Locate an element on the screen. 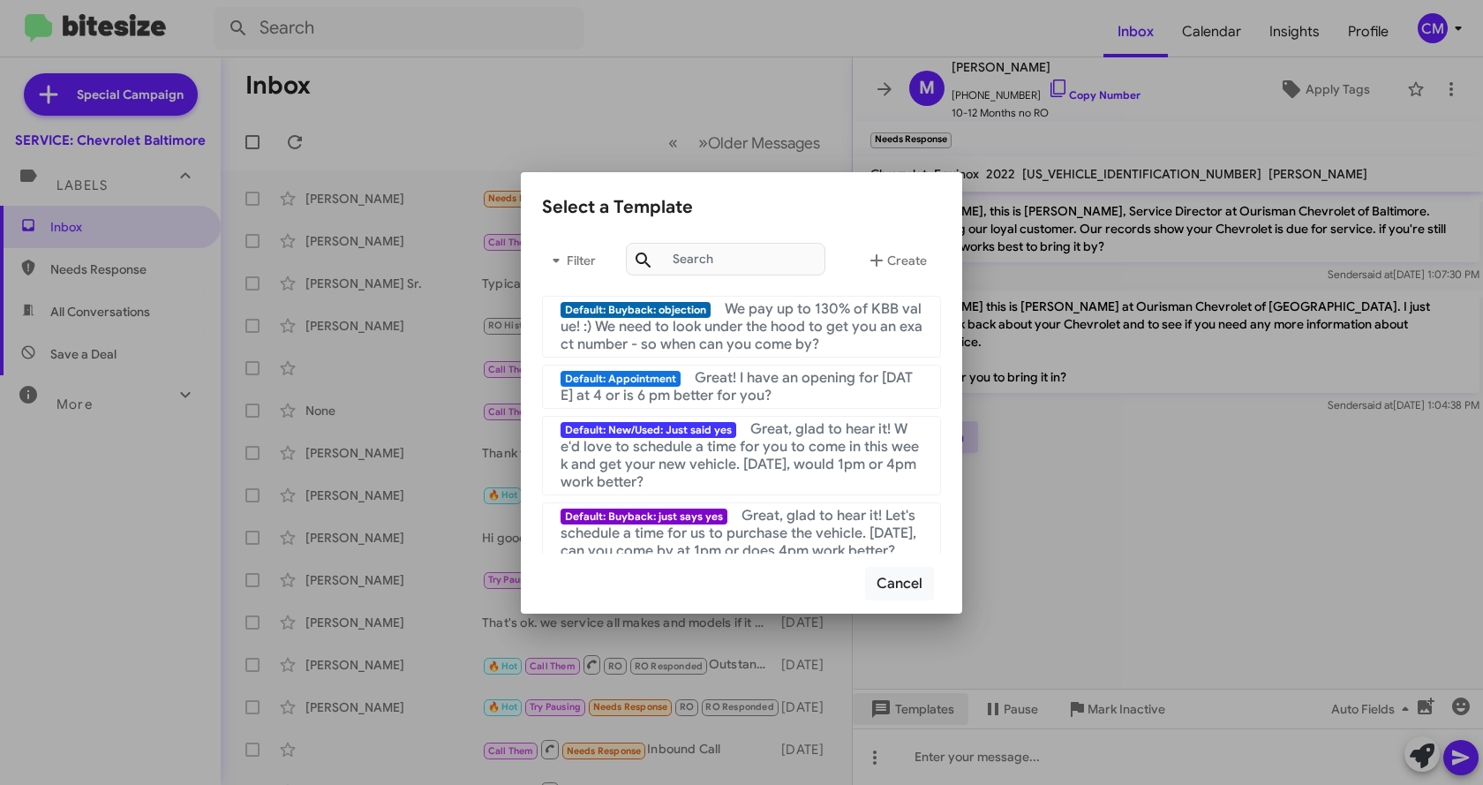  span: Default: Buyback: just says yes is located at coordinates (644, 516).